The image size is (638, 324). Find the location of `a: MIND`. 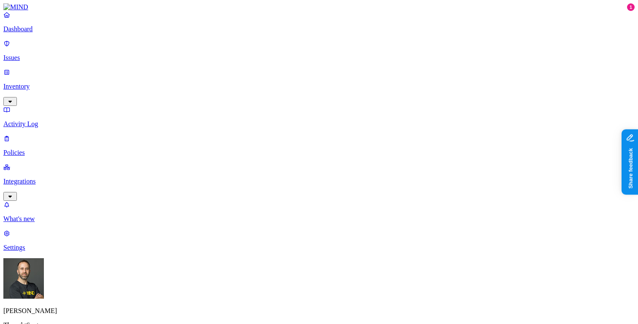

a: MIND is located at coordinates (319, 7).